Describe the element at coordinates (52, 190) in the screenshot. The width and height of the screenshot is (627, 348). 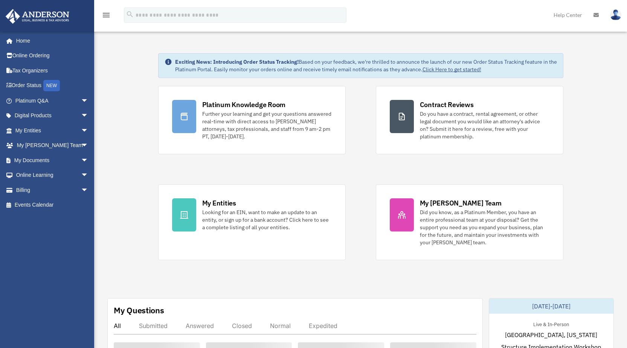
I see `a: Billingarrow_drop_down` at that location.